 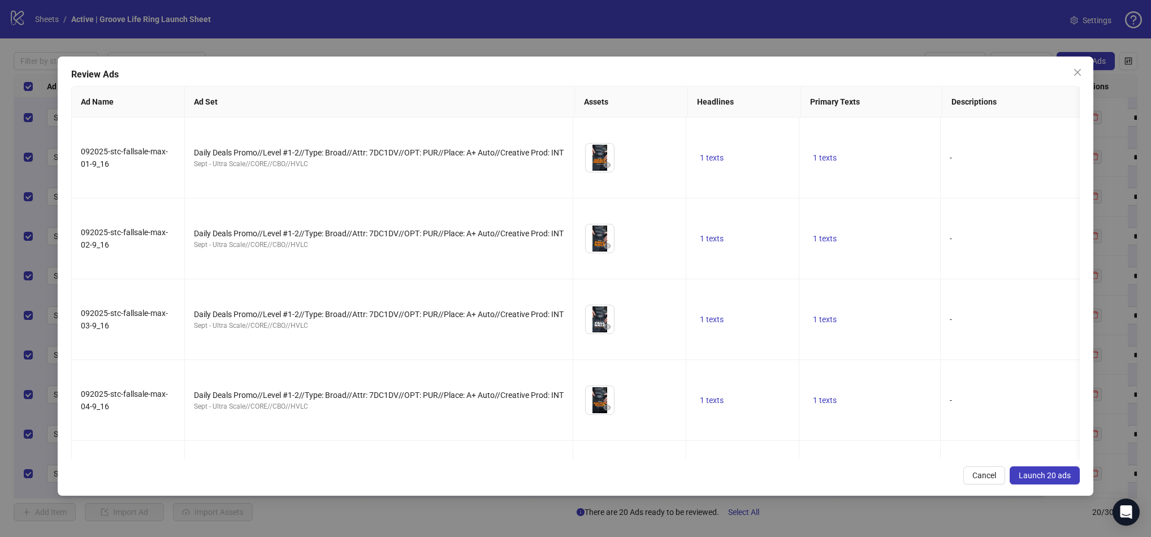 I want to click on span: close, so click(x=1078, y=72).